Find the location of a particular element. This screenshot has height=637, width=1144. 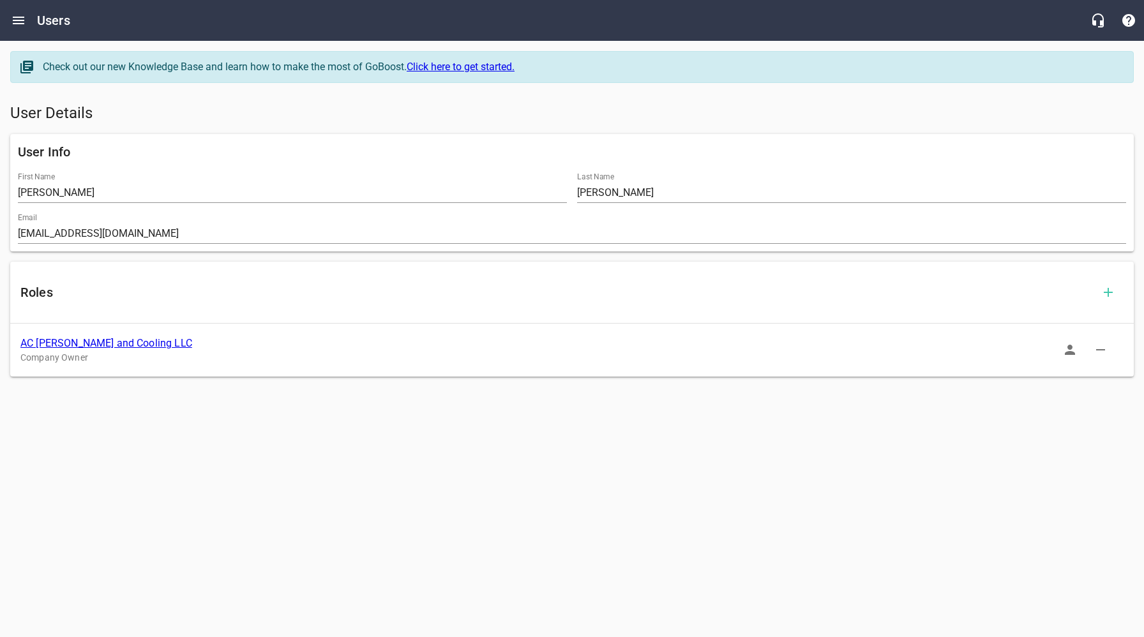

h6: Roles is located at coordinates (557, 292).